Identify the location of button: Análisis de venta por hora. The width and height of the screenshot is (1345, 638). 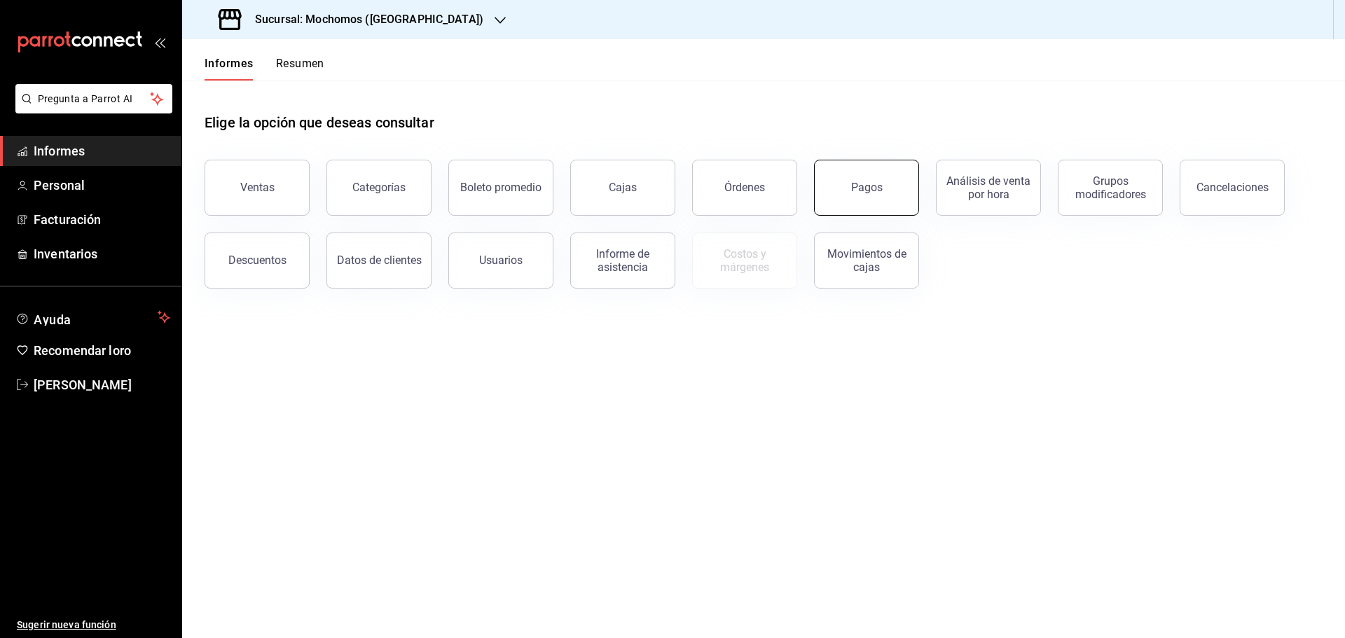
(988, 188).